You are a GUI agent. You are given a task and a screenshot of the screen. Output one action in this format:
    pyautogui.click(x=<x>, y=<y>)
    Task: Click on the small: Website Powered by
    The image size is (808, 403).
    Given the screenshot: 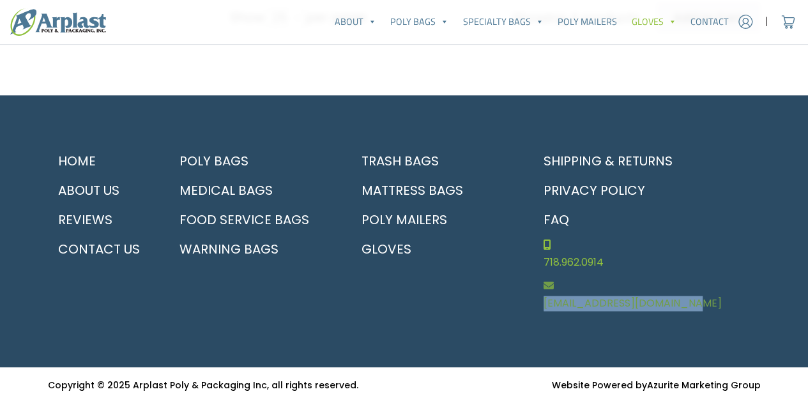 What is the action you would take?
    pyautogui.click(x=655, y=385)
    